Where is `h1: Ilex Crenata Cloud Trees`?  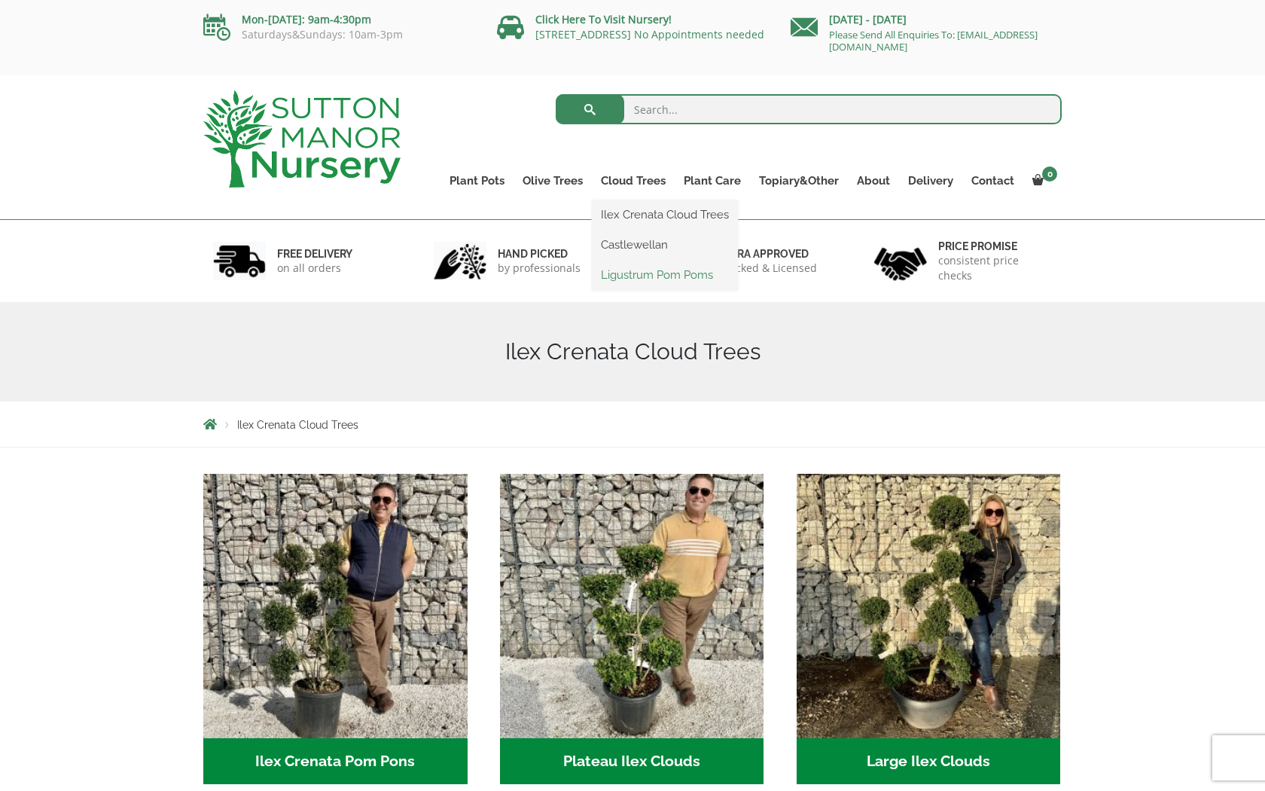 h1: Ilex Crenata Cloud Trees is located at coordinates (632, 352).